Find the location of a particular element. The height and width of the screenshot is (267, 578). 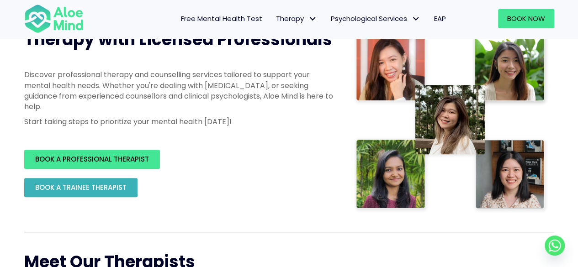

nav: Menu is located at coordinates (274, 19).